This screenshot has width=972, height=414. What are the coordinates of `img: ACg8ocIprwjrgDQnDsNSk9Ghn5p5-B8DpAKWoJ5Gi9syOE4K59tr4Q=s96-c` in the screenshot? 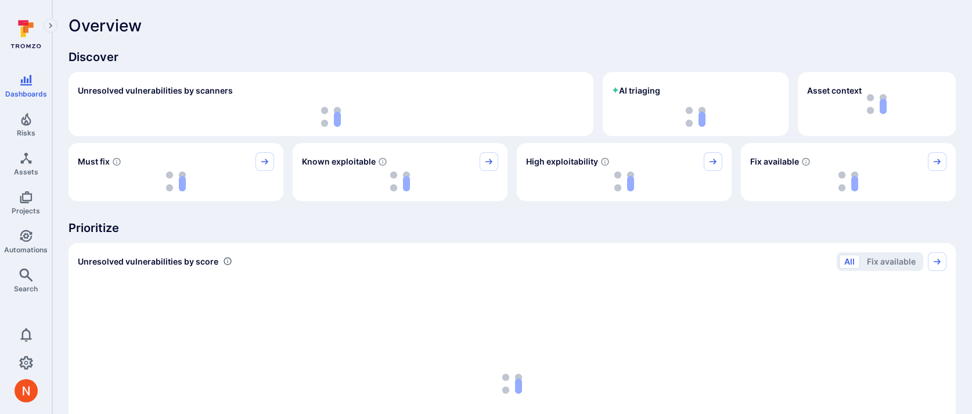 It's located at (26, 390).